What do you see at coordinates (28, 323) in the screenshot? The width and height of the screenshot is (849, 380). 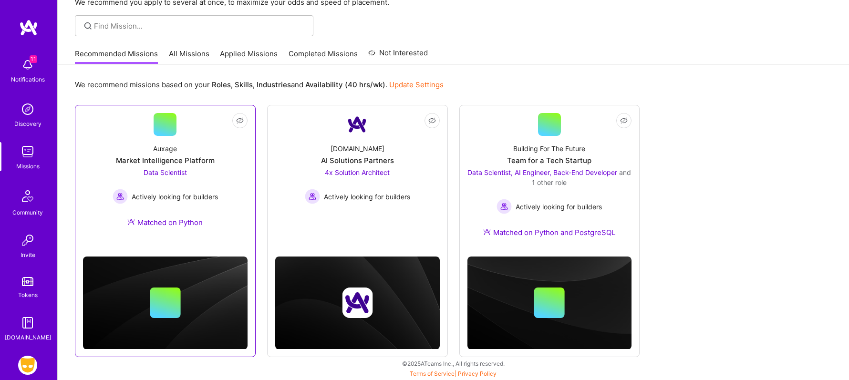 I see `img: guide book` at bounding box center [28, 323].